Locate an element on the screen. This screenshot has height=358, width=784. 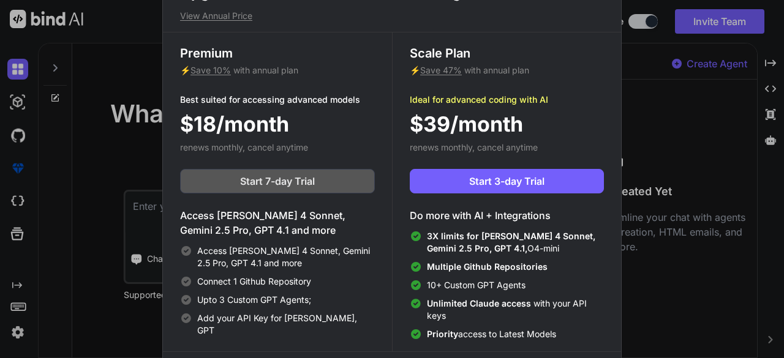
span: Save 10% is located at coordinates (211, 70).